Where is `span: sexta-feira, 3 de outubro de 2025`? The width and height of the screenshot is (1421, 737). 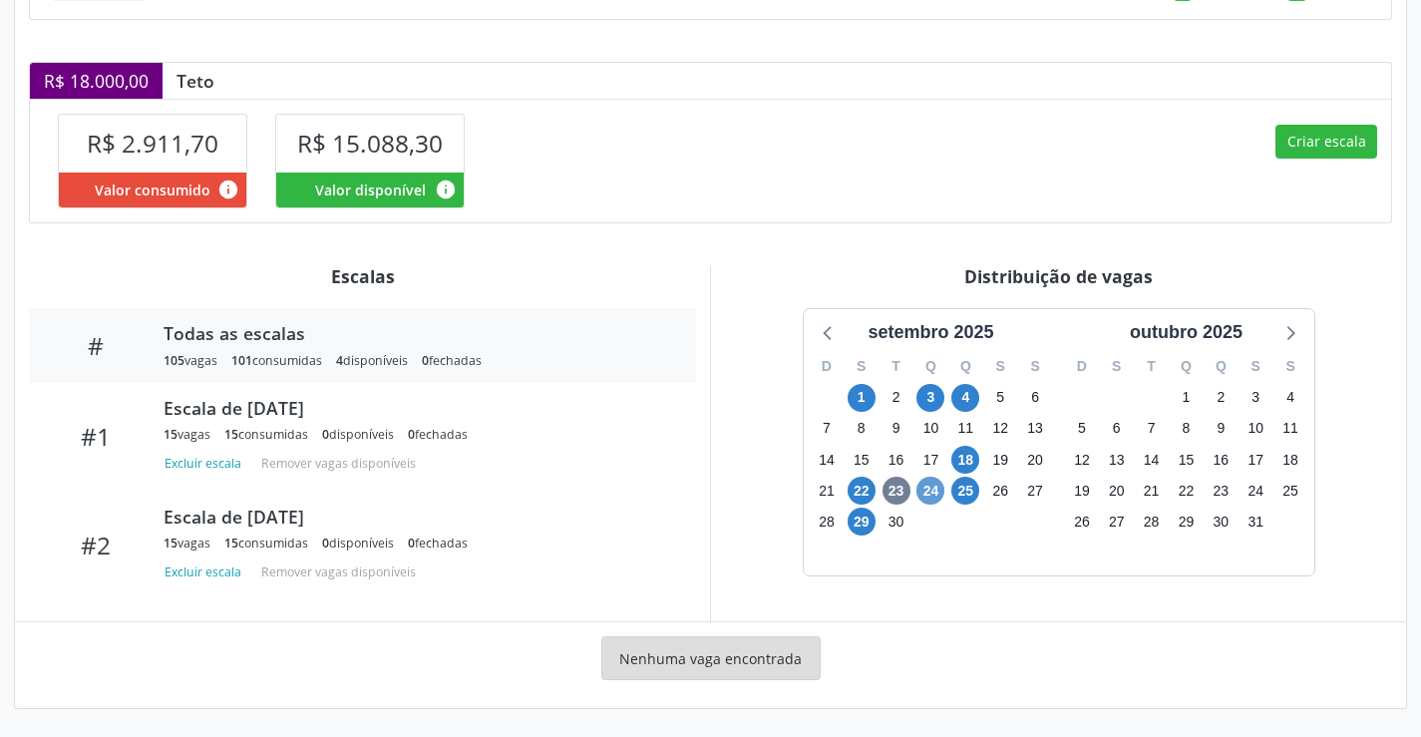
span: sexta-feira, 3 de outubro de 2025 is located at coordinates (1256, 398).